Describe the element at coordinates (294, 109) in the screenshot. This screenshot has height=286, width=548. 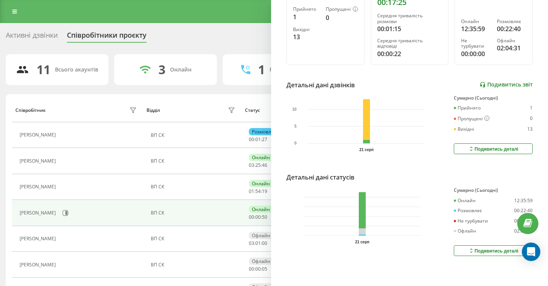
I see `text: 10` at that location.